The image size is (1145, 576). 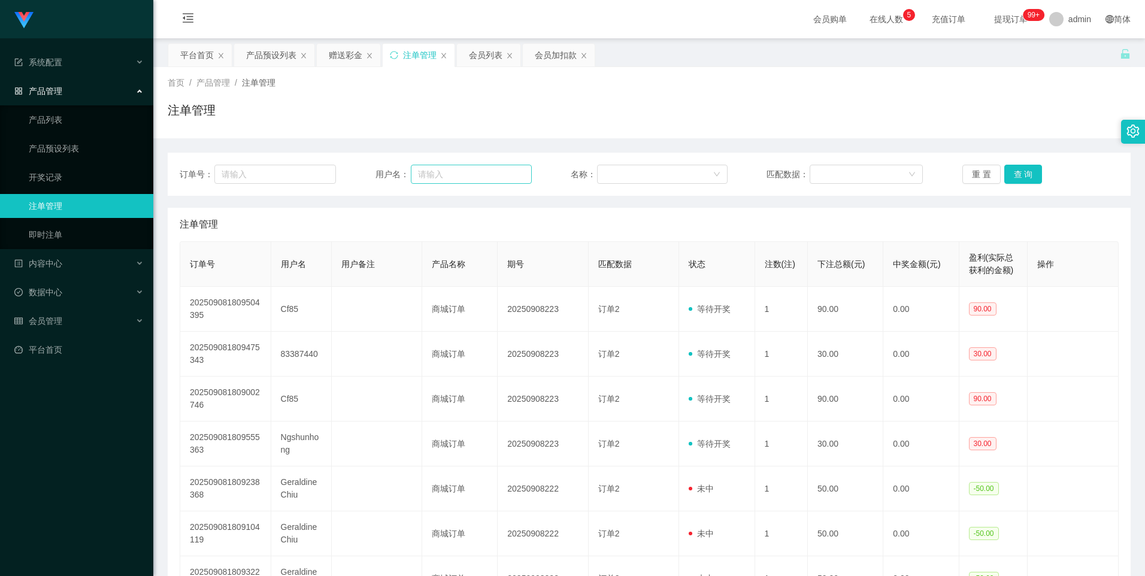 I want to click on td: 202509081809504395, so click(x=226, y=309).